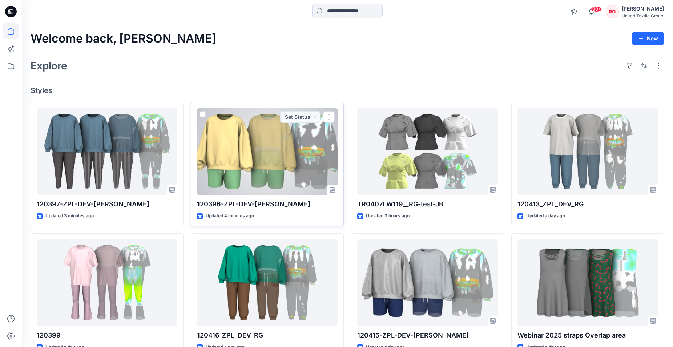 The height and width of the screenshot is (347, 673). What do you see at coordinates (267, 336) in the screenshot?
I see `p: 120416_ZPL_DEV_RG` at bounding box center [267, 336].